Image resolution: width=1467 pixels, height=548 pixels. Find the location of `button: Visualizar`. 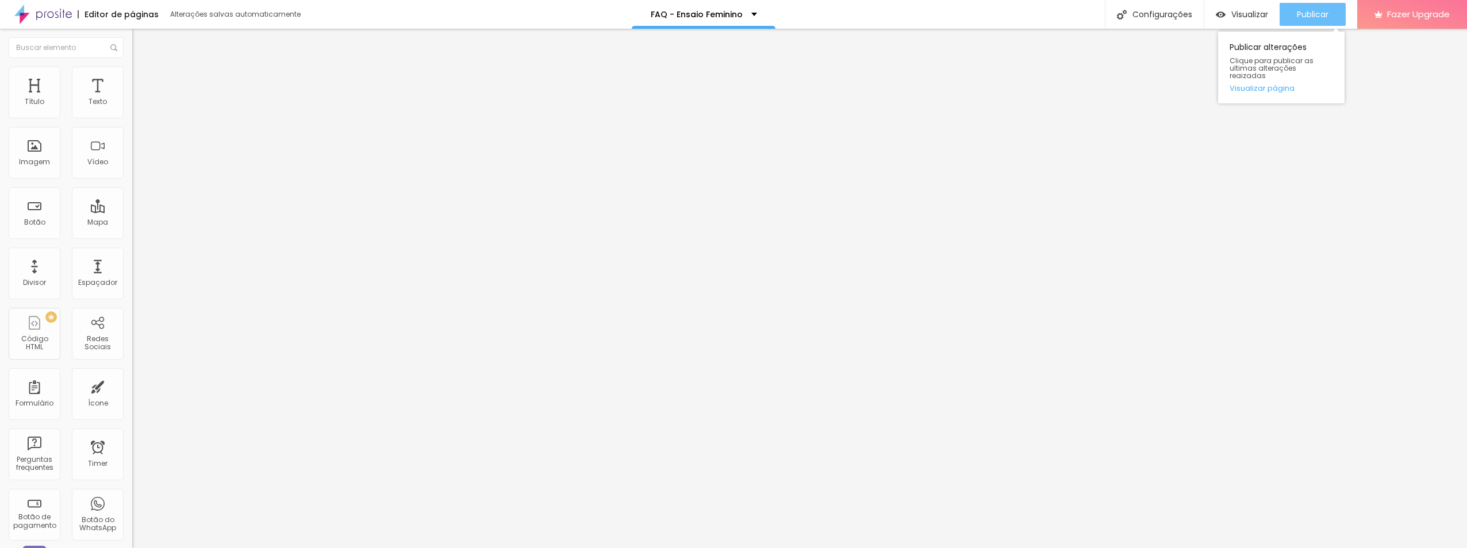

button: Visualizar is located at coordinates (1241, 14).